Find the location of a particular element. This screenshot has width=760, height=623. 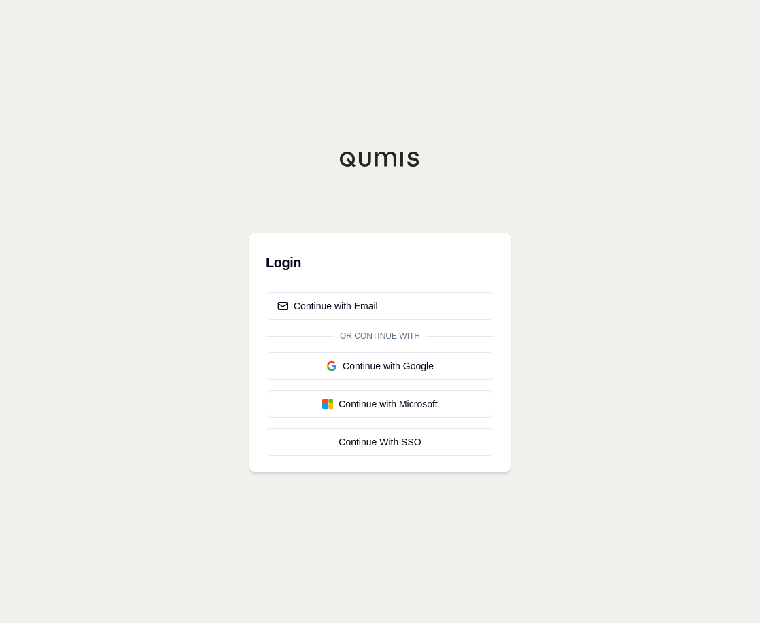

h3: Login is located at coordinates (380, 262).